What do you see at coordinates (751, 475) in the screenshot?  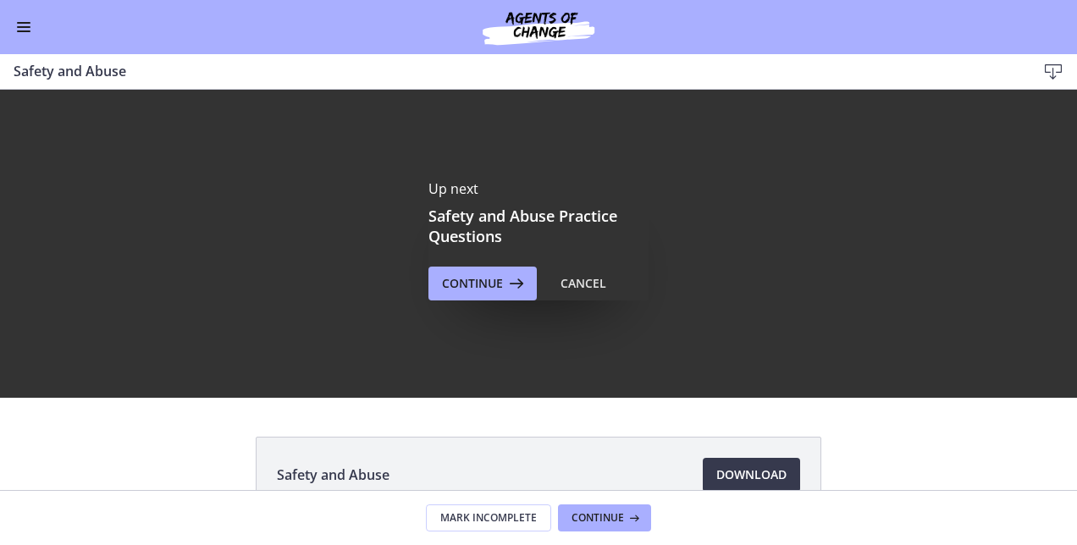 I see `span: Download` at bounding box center [751, 475].